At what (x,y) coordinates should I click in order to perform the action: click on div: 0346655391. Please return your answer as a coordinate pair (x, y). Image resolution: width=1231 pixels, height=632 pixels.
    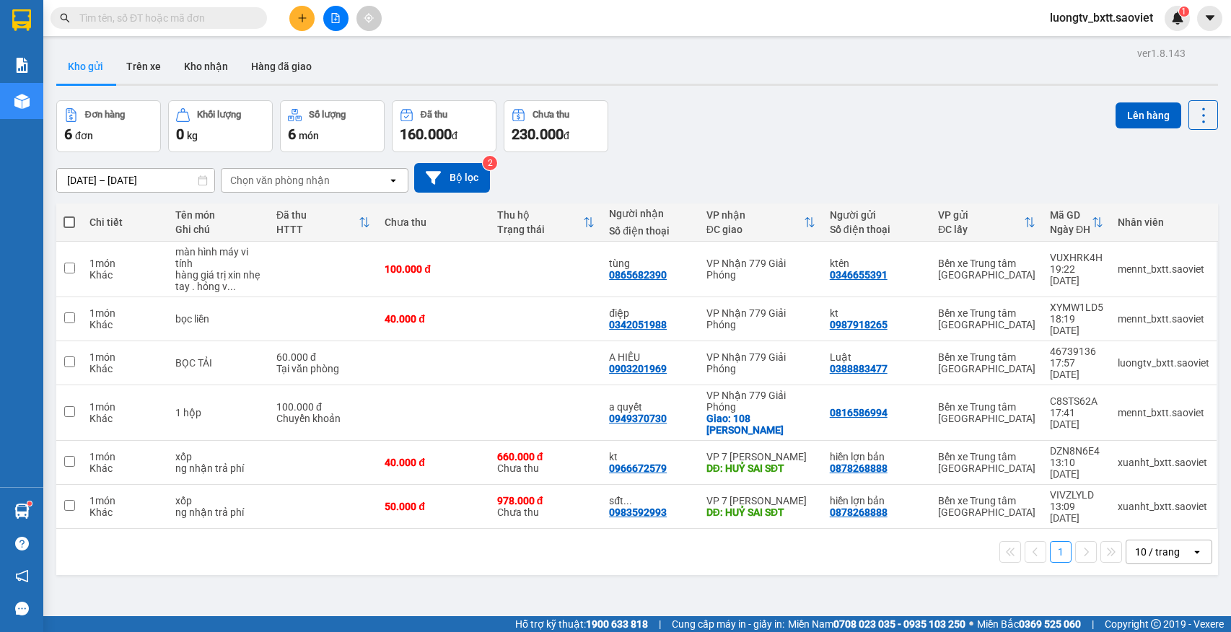
    Looking at the image, I should click on (859, 275).